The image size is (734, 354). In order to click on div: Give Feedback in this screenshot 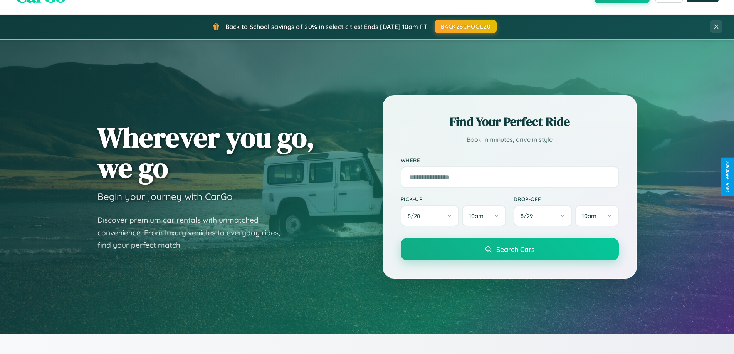, I will do `click(728, 177)`.